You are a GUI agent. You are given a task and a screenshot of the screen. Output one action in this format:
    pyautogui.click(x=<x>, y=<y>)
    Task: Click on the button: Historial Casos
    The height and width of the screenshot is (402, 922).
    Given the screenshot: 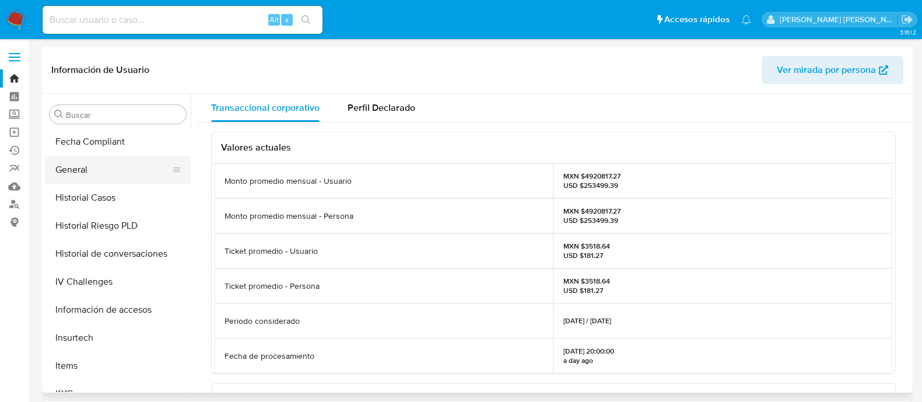 What is the action you would take?
    pyautogui.click(x=118, y=198)
    